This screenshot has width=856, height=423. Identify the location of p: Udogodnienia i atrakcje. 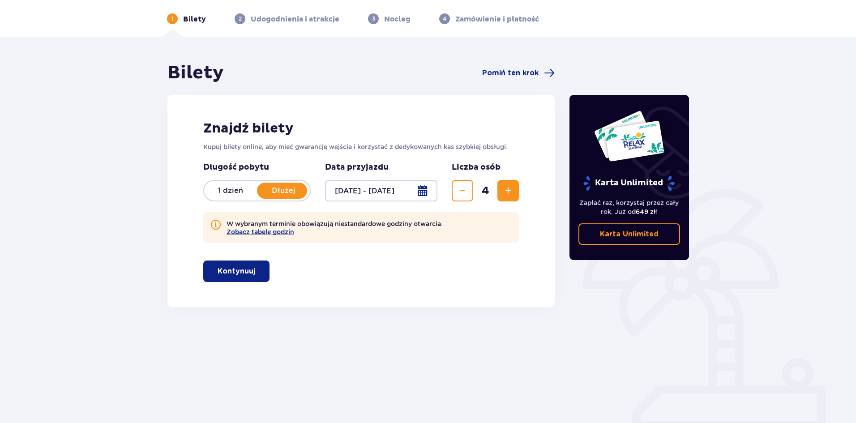
(295, 19).